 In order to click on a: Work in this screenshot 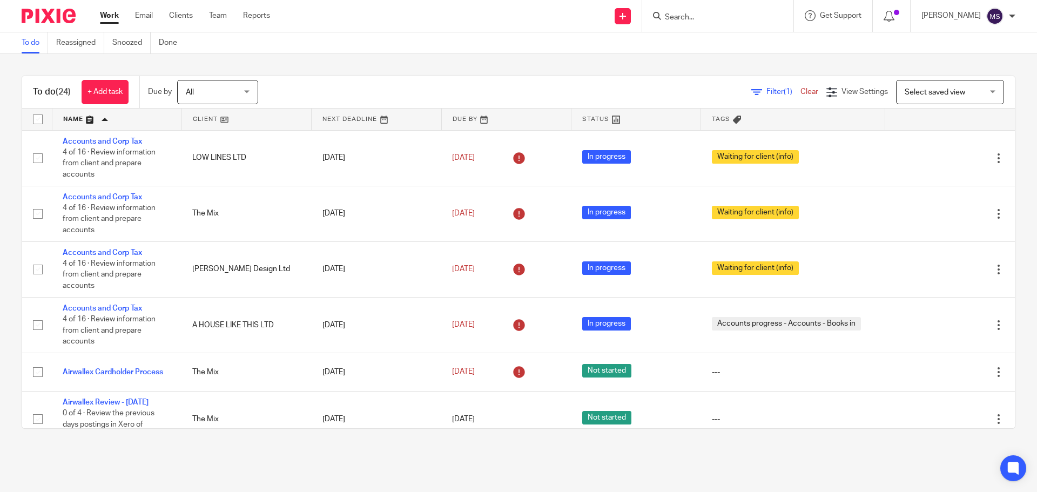, I will do `click(109, 16)`.